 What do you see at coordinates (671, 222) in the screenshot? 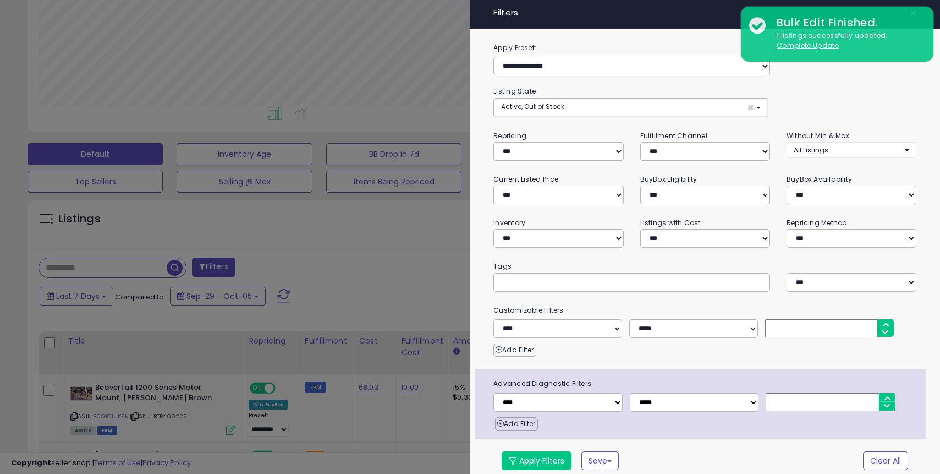
I see `small: Listings with Cost` at bounding box center [671, 222].